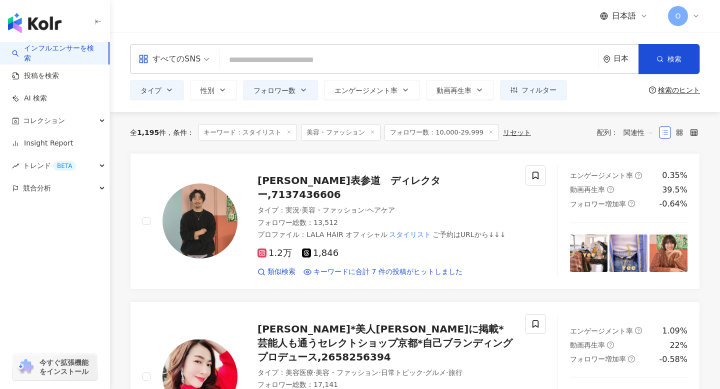 The width and height of the screenshot is (720, 389). What do you see at coordinates (435, 372) in the screenshot?
I see `span: グルメ` at bounding box center [435, 372].